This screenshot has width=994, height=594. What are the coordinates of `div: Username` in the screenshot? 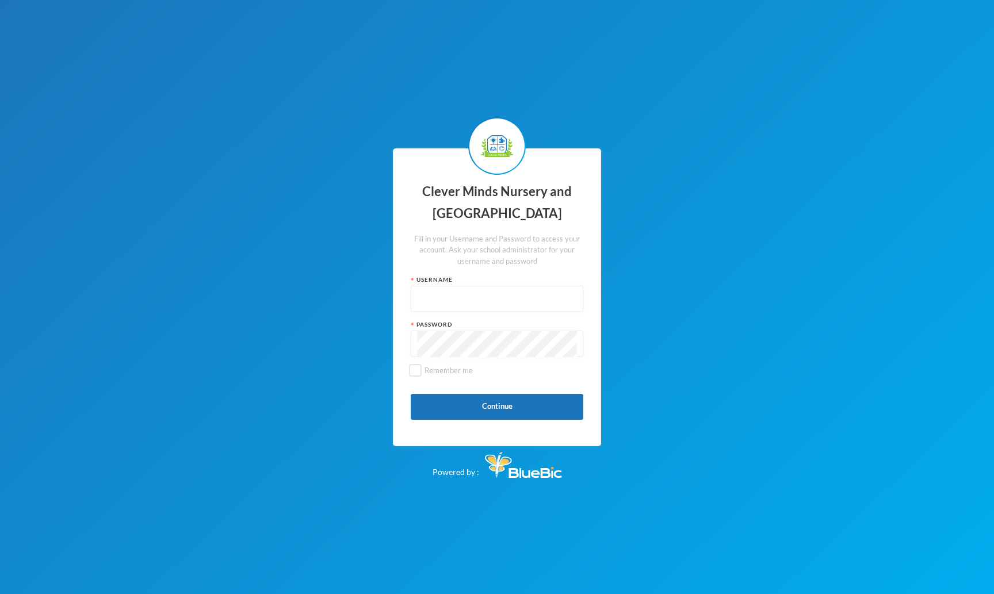 It's located at (497, 280).